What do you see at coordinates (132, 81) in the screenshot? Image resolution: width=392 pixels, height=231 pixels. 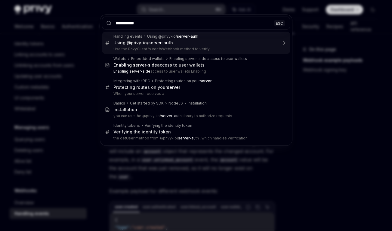 I see `div: Integrating with tRPC` at bounding box center [132, 81].